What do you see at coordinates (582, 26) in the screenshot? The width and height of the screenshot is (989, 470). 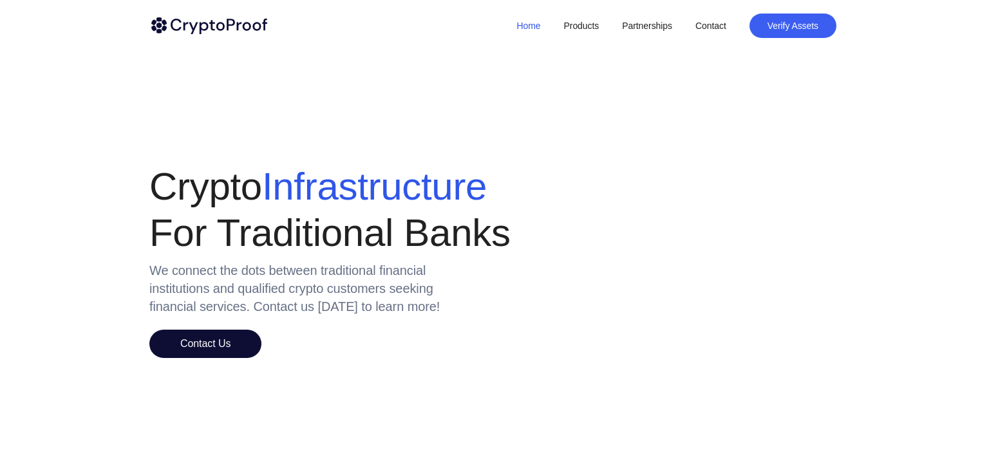 I see `a: Products` at bounding box center [582, 26].